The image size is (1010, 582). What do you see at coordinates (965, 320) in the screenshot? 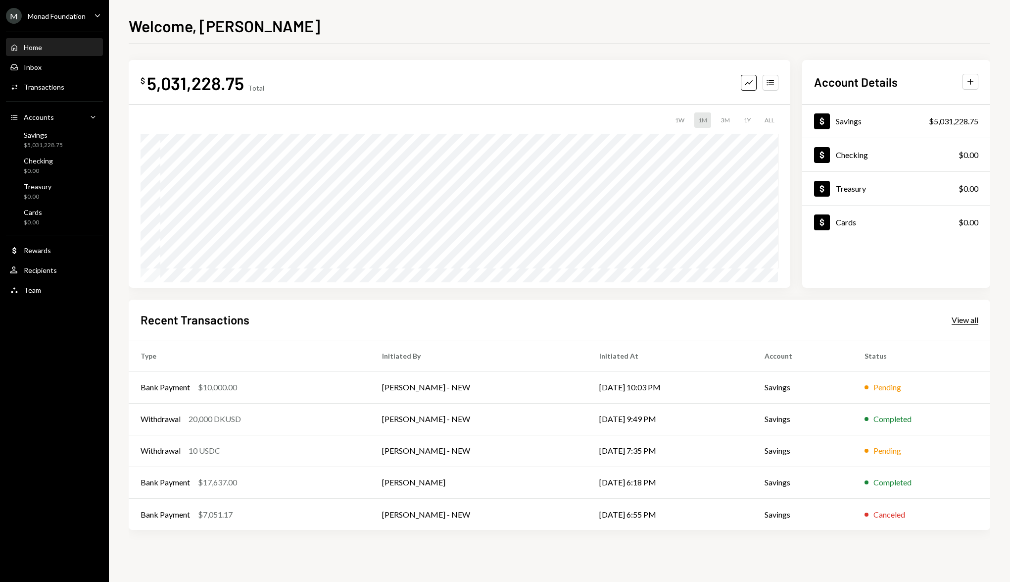
I see `div: View all` at bounding box center [965, 320].